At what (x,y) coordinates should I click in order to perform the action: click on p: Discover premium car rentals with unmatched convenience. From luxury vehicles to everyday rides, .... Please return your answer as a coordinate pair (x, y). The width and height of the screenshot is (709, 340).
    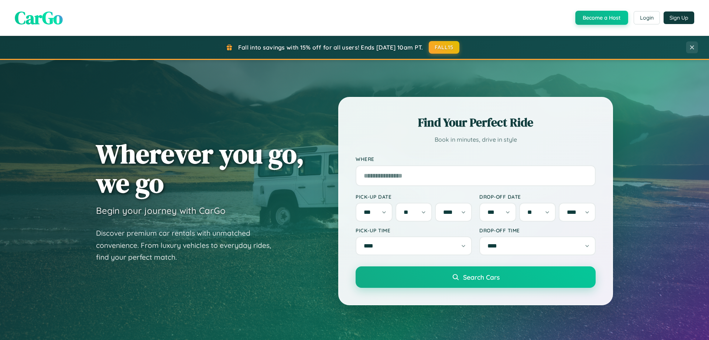
    Looking at the image, I should click on (188, 245).